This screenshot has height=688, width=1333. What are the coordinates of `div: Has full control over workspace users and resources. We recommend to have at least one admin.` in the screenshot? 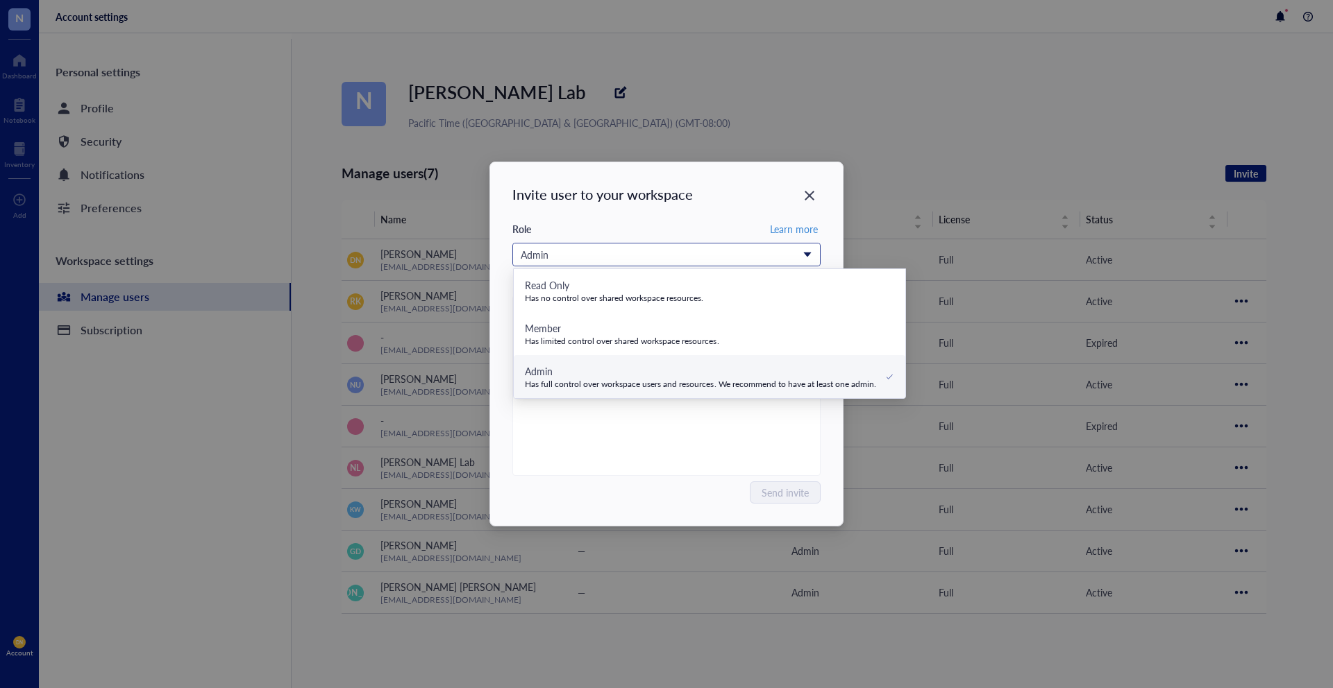 It's located at (700, 384).